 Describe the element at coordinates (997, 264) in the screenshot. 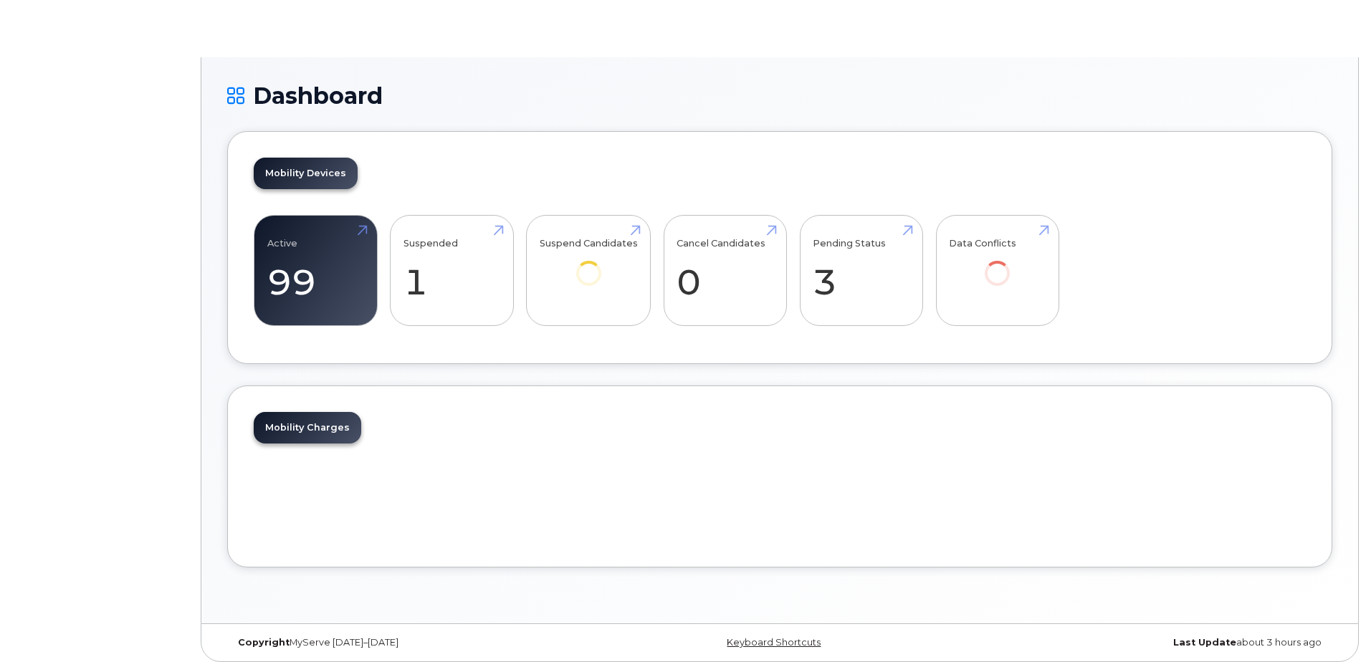

I see `a: Data Conflicts` at that location.